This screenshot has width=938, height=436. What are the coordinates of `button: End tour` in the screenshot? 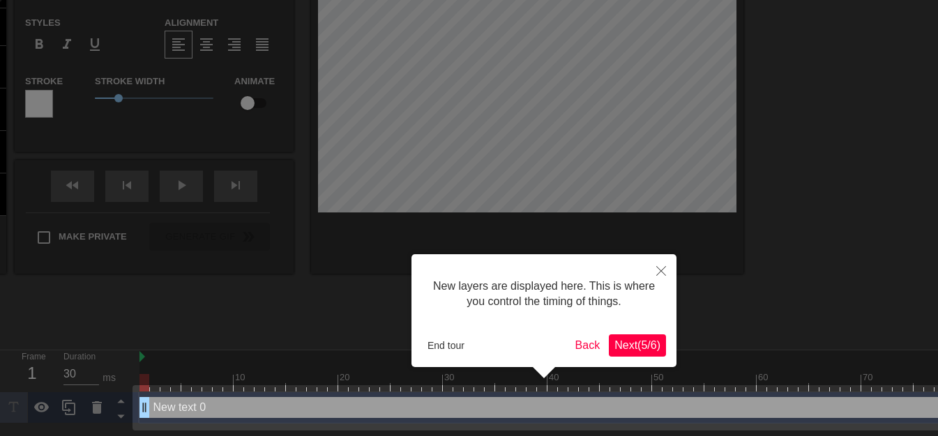 It's located at (445, 346).